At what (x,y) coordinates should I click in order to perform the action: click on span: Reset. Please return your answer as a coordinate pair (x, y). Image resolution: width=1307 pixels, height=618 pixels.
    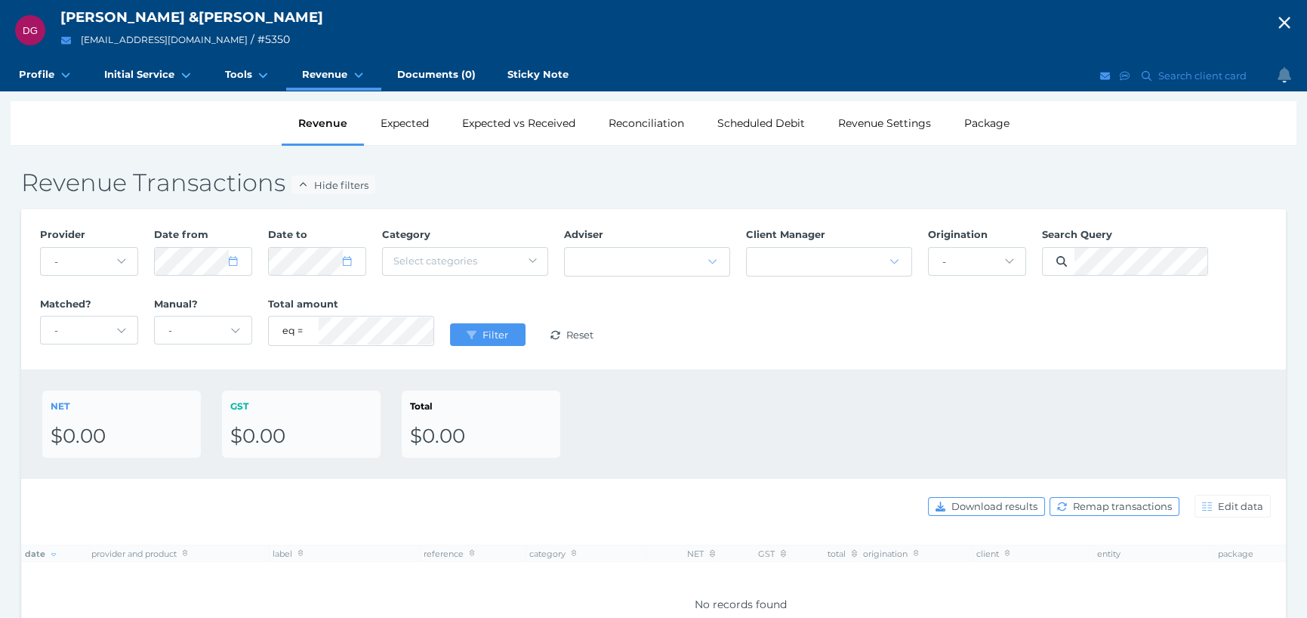
    Looking at the image, I should click on (581, 334).